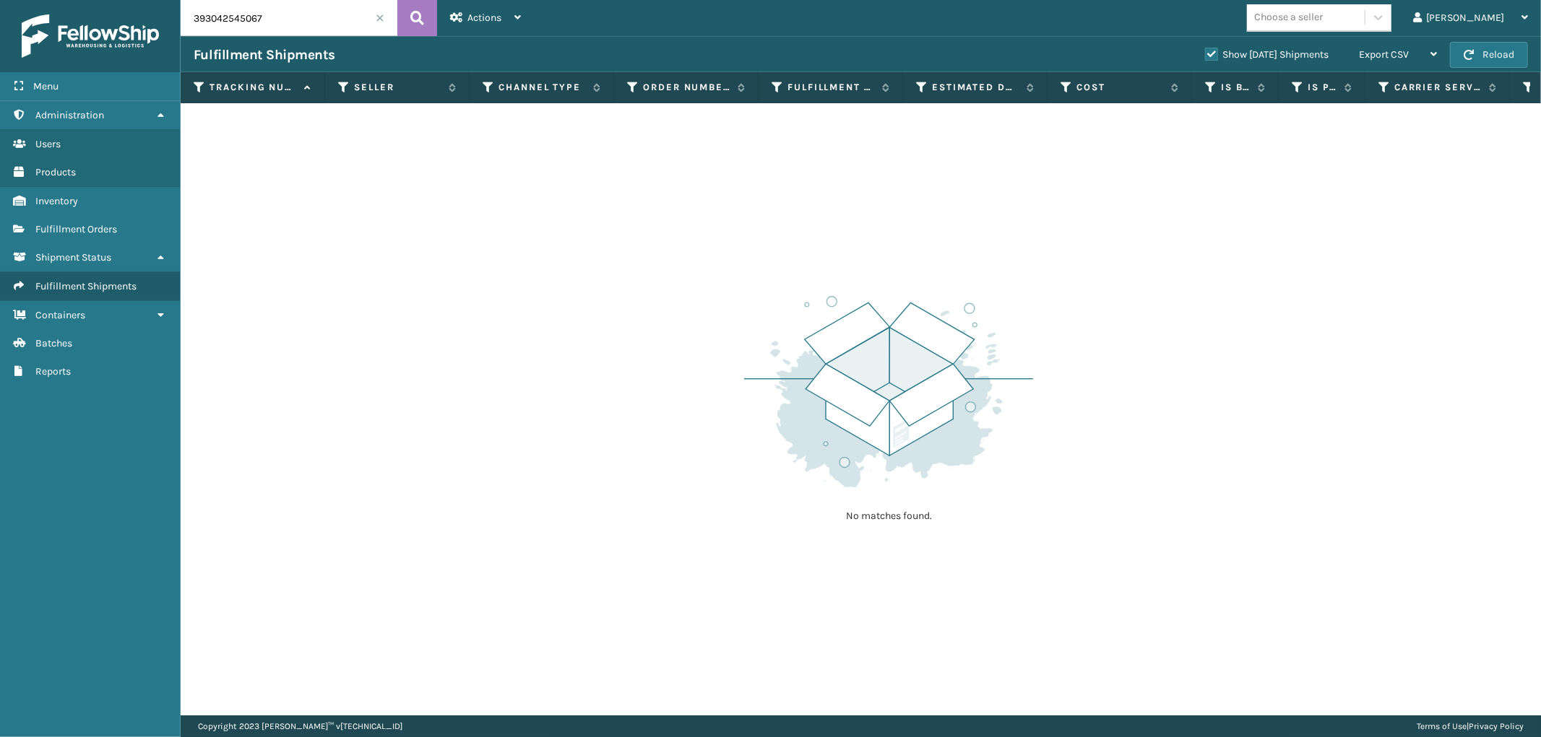 The height and width of the screenshot is (737, 1541). What do you see at coordinates (1120, 87) in the screenshot?
I see `label: Cost` at bounding box center [1120, 87].